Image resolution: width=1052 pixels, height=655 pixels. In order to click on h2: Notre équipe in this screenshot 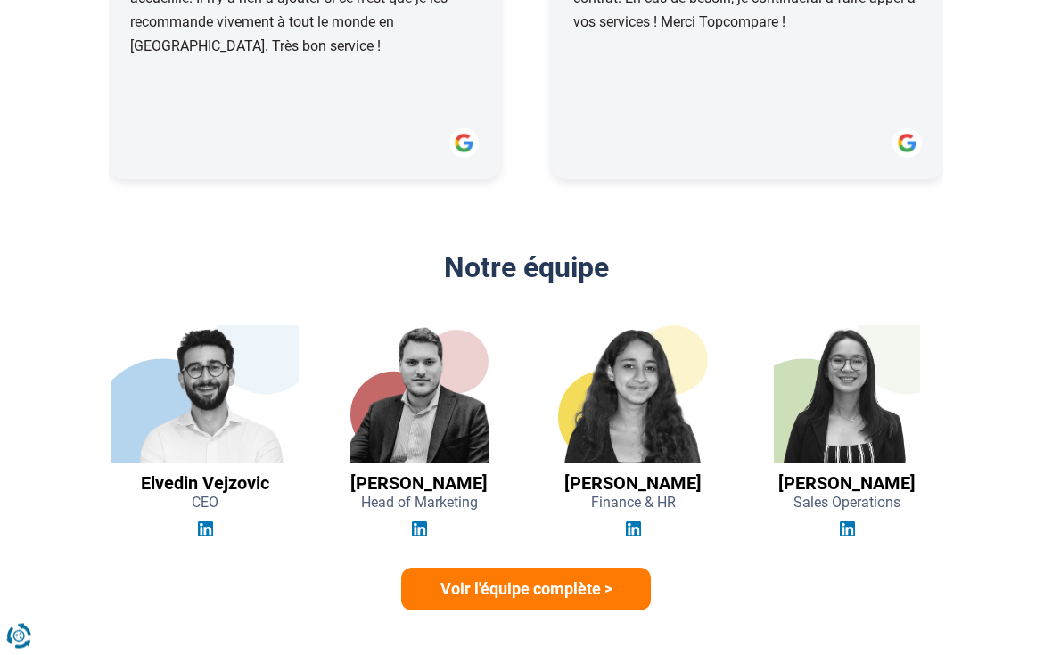, I will do `click(526, 268)`.